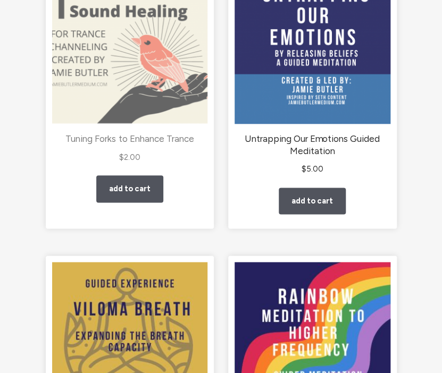  I want to click on bdi: 2.00, so click(130, 157).